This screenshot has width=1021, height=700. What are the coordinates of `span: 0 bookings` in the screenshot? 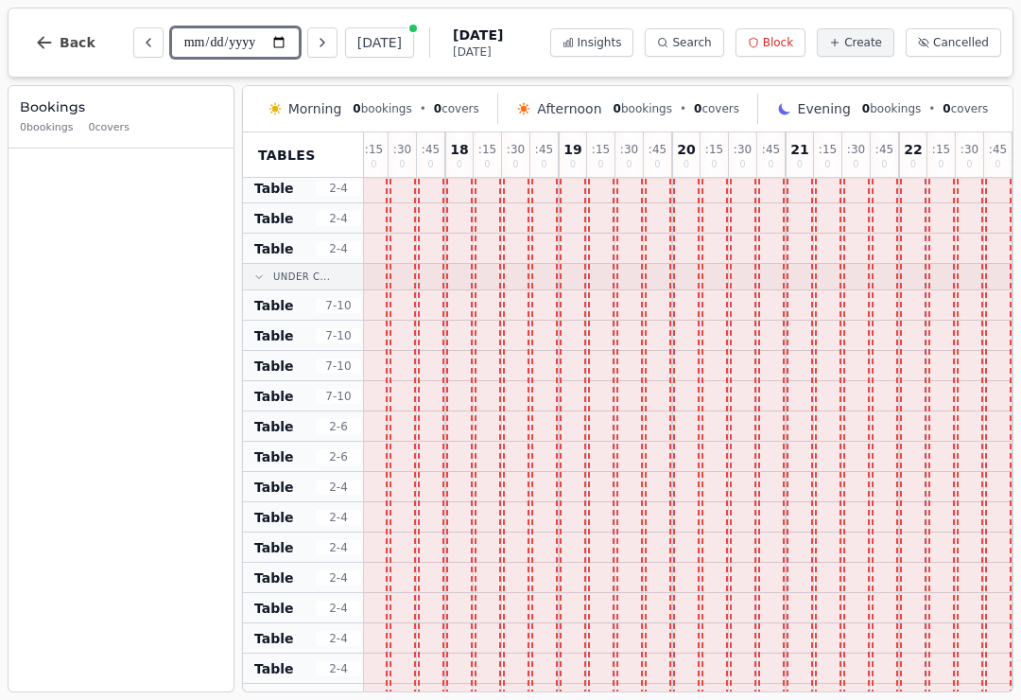 It's located at (46, 128).